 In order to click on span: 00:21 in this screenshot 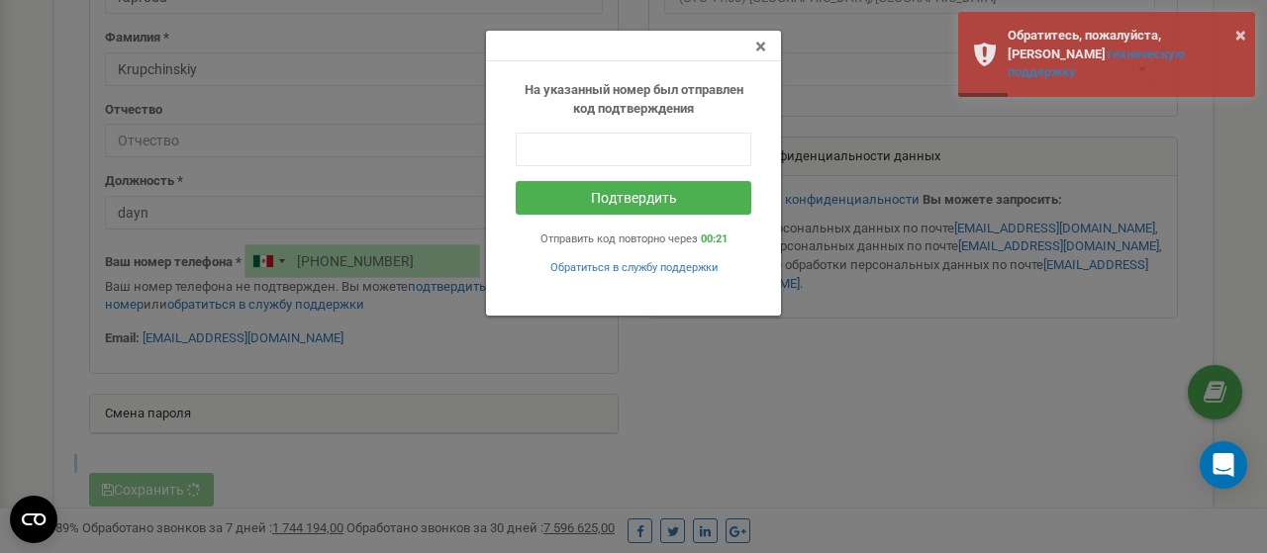, I will do `click(714, 239)`.